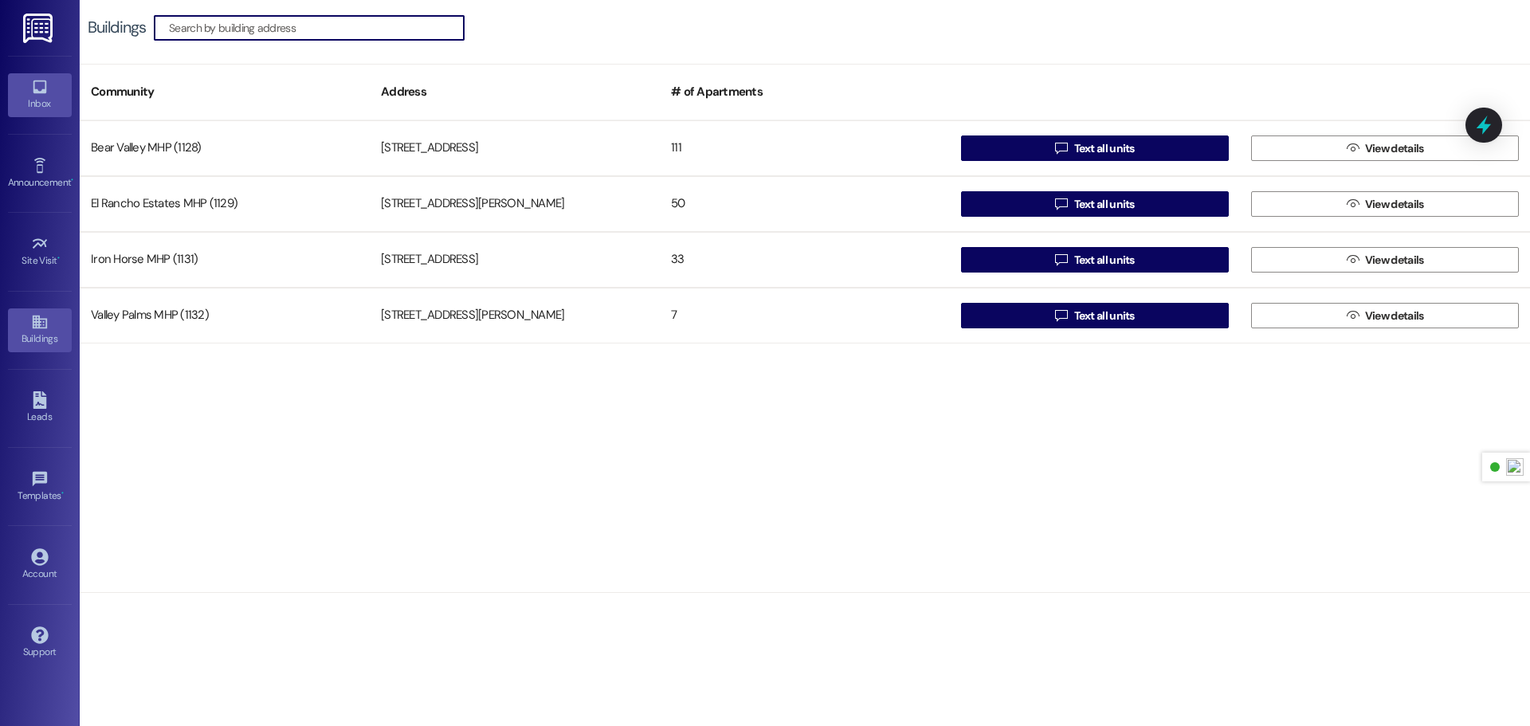 This screenshot has width=1530, height=726. I want to click on a: Buildings, so click(40, 330).